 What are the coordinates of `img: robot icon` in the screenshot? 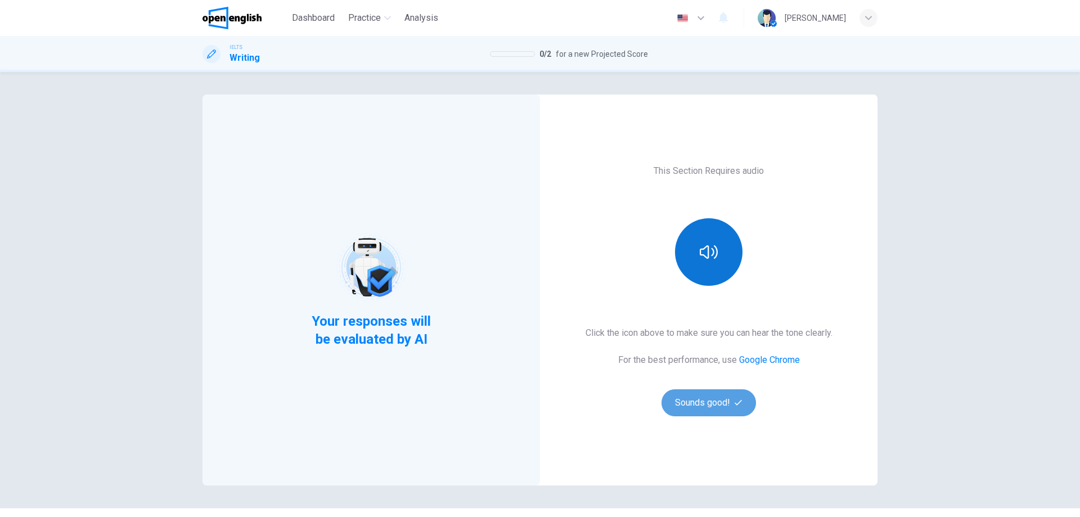 It's located at (371, 267).